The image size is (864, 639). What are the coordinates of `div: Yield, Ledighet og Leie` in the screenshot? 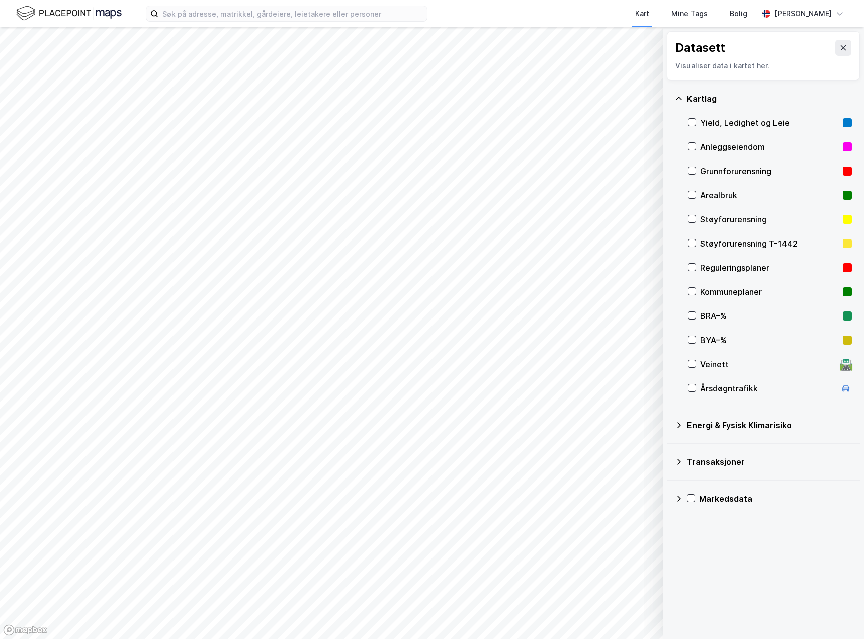 It's located at (769, 123).